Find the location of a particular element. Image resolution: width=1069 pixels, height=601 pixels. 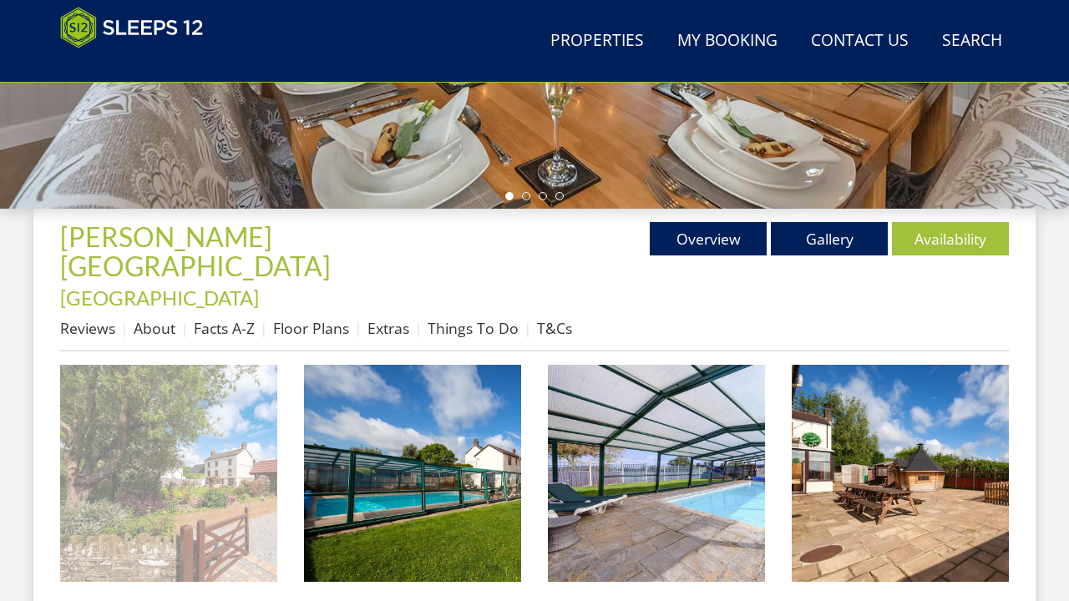

a: Floor Plans is located at coordinates (311, 328).